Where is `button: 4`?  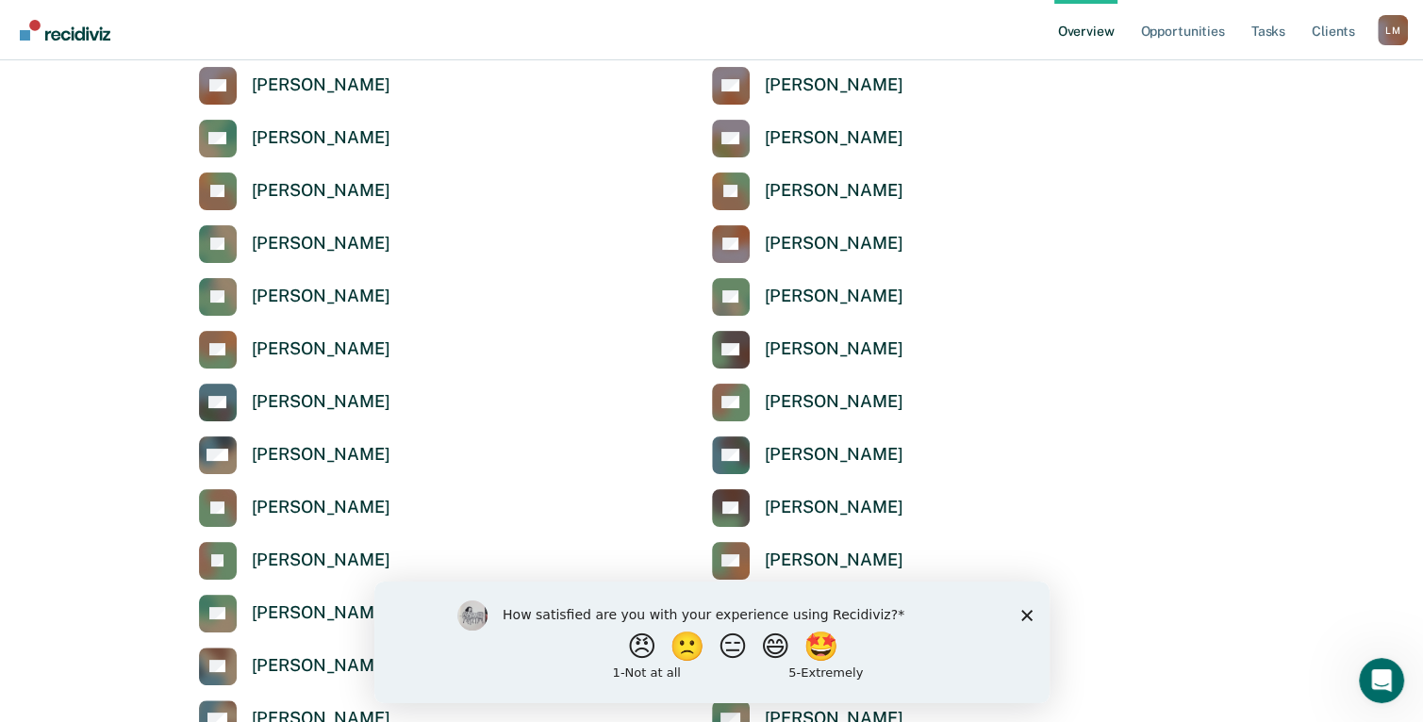 button: 4 is located at coordinates (403, 65).